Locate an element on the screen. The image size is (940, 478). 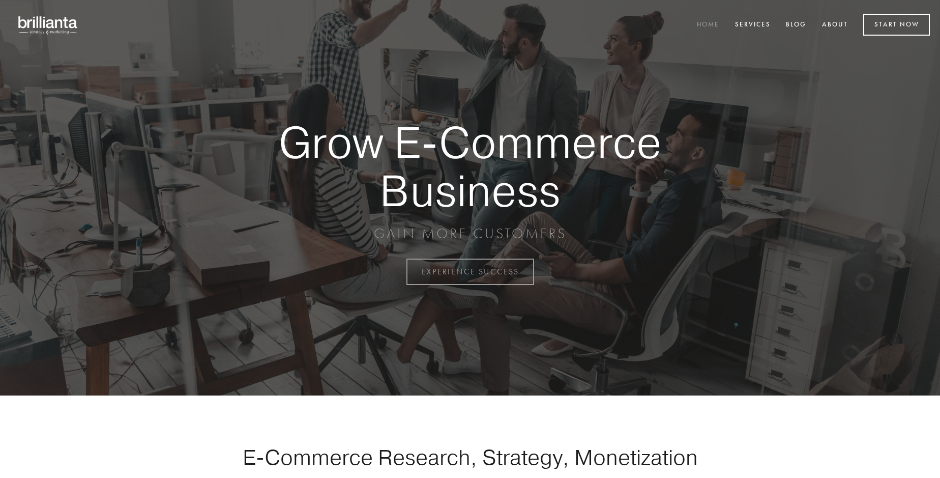
h1: E-Commerce Research, Strategy, Monetization is located at coordinates (470, 457).